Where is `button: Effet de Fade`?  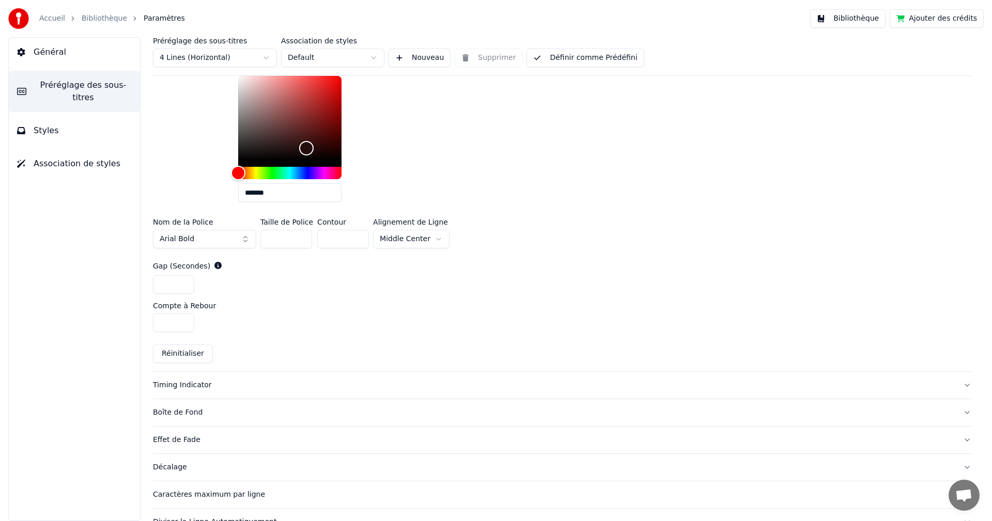
button: Effet de Fade is located at coordinates (562, 440).